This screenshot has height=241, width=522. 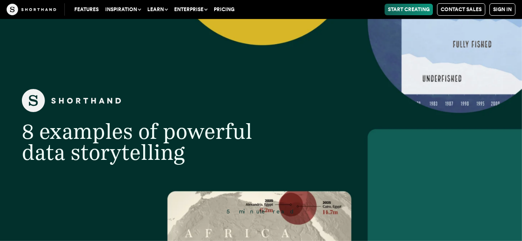 What do you see at coordinates (408, 9) in the screenshot?
I see `a: Start Creating` at bounding box center [408, 9].